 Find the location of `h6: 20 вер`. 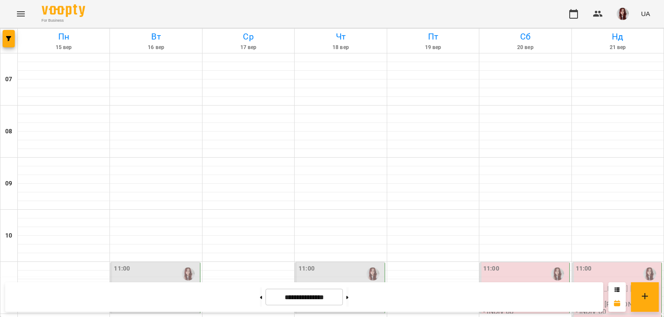

h6: 20 вер is located at coordinates (525, 47).